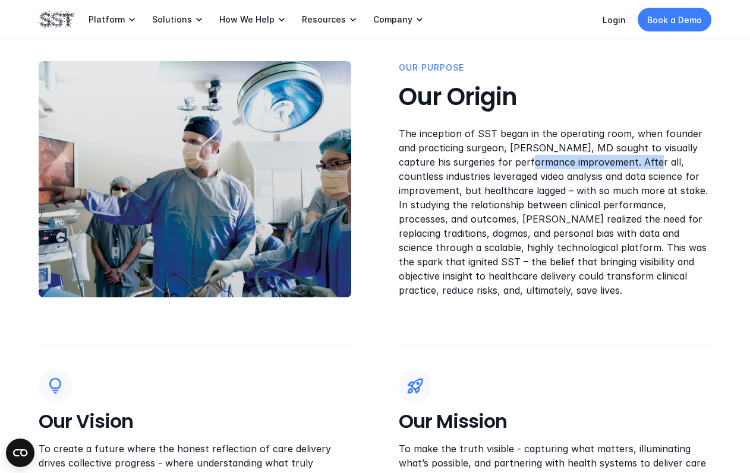  What do you see at coordinates (431, 68) in the screenshot?
I see `p: OUR PUrpose` at bounding box center [431, 68].